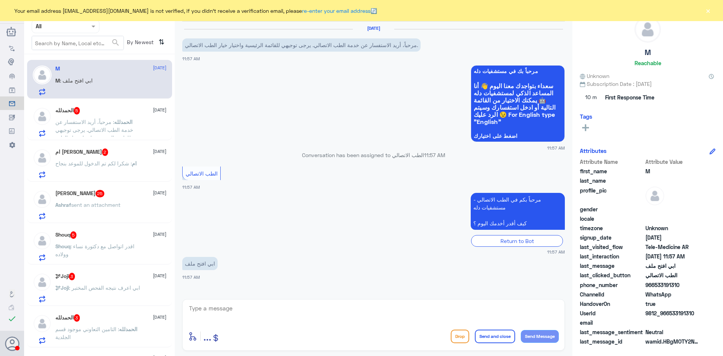  I want to click on span: ام, so click(134, 163).